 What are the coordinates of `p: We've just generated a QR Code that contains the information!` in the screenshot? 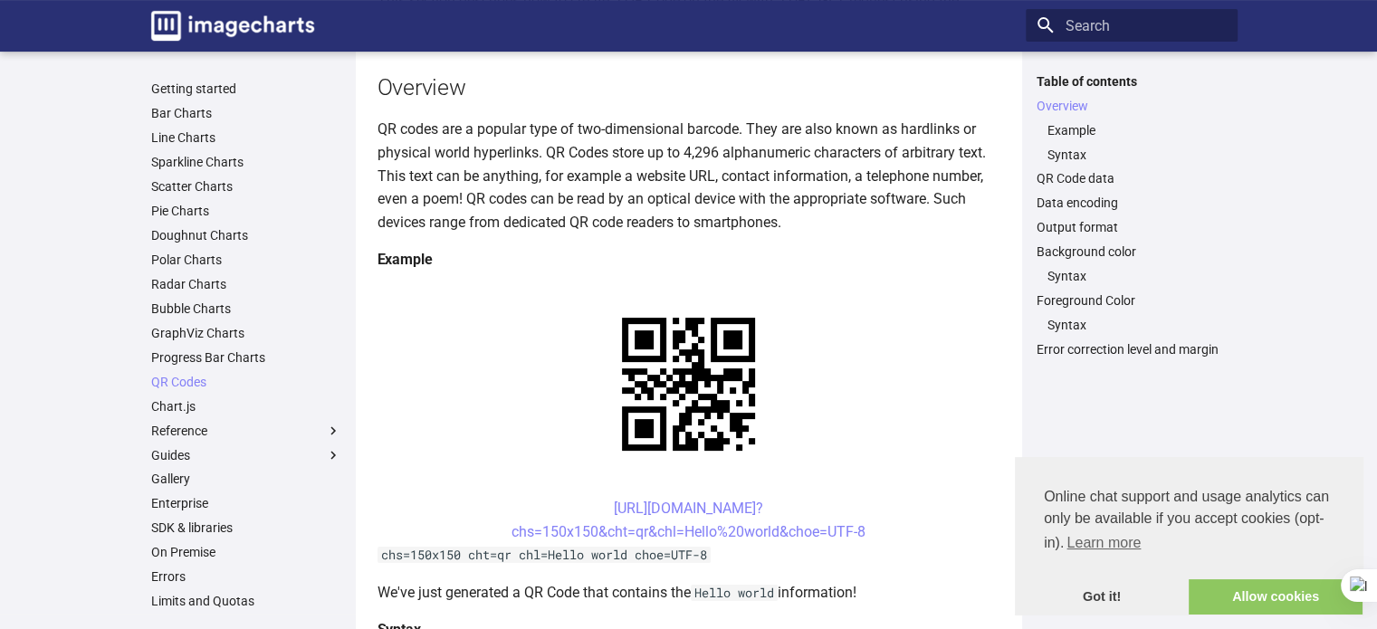 It's located at (689, 593).